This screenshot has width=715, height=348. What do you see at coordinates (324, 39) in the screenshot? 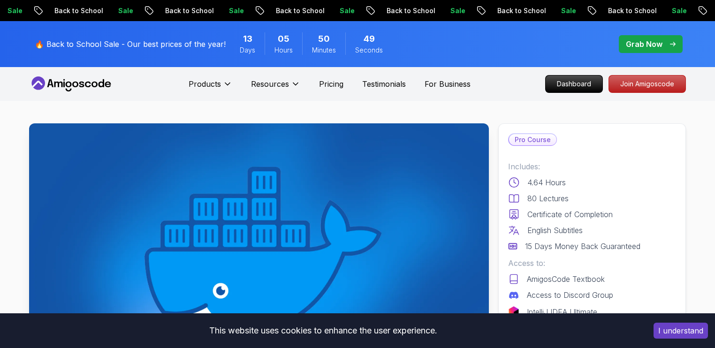
I see `span: 50 Minutes` at bounding box center [324, 39].